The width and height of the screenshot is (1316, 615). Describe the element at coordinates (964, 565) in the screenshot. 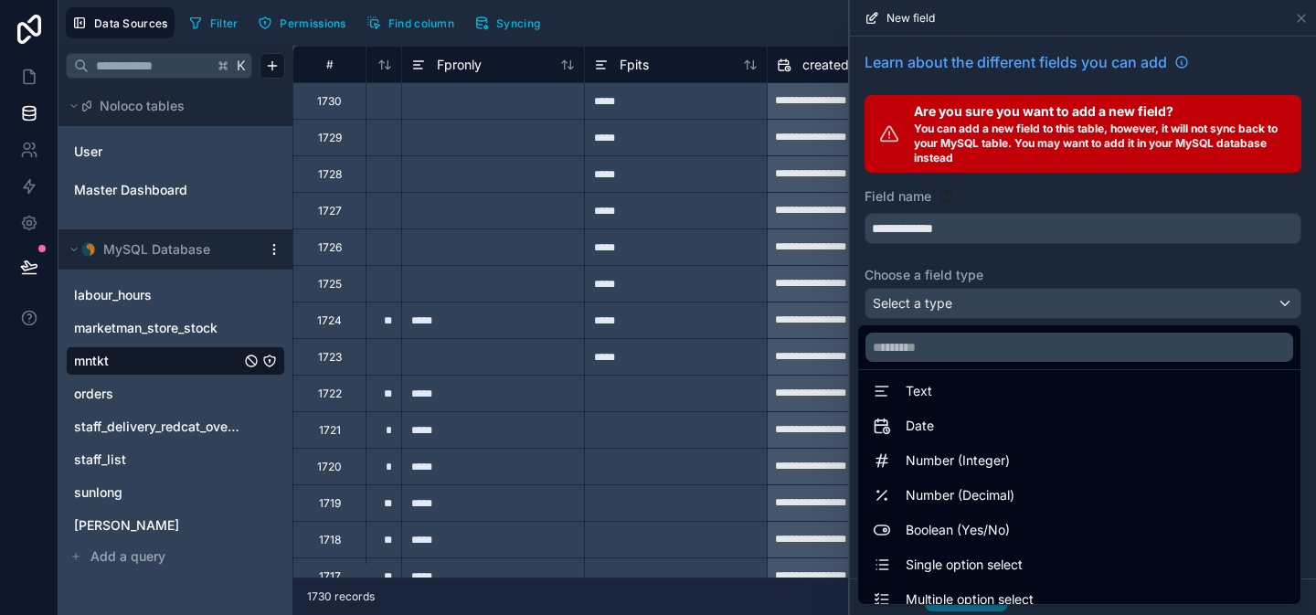

I see `span: Single option select` at that location.